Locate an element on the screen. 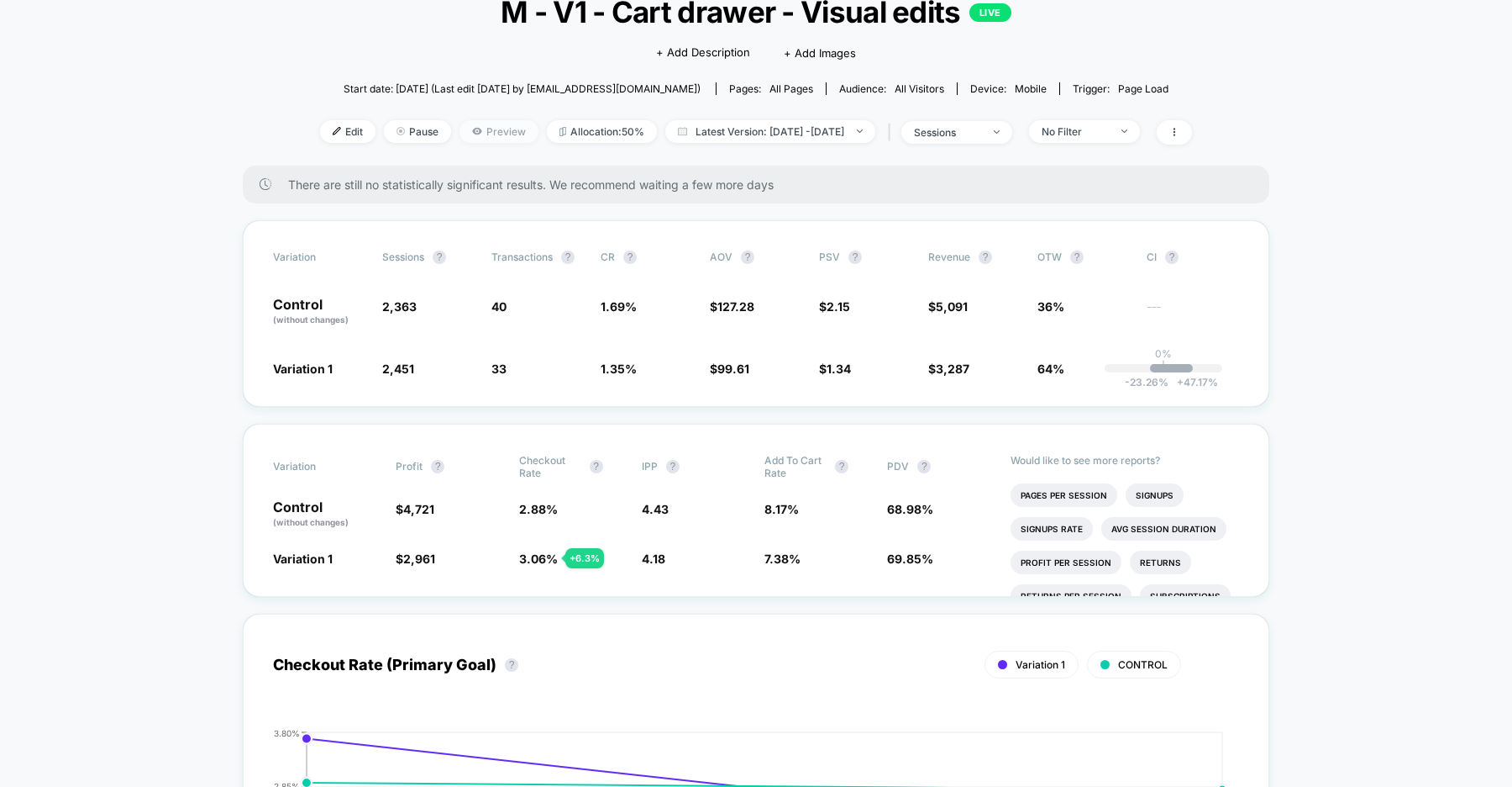  div: No Filter is located at coordinates (1075, 131).